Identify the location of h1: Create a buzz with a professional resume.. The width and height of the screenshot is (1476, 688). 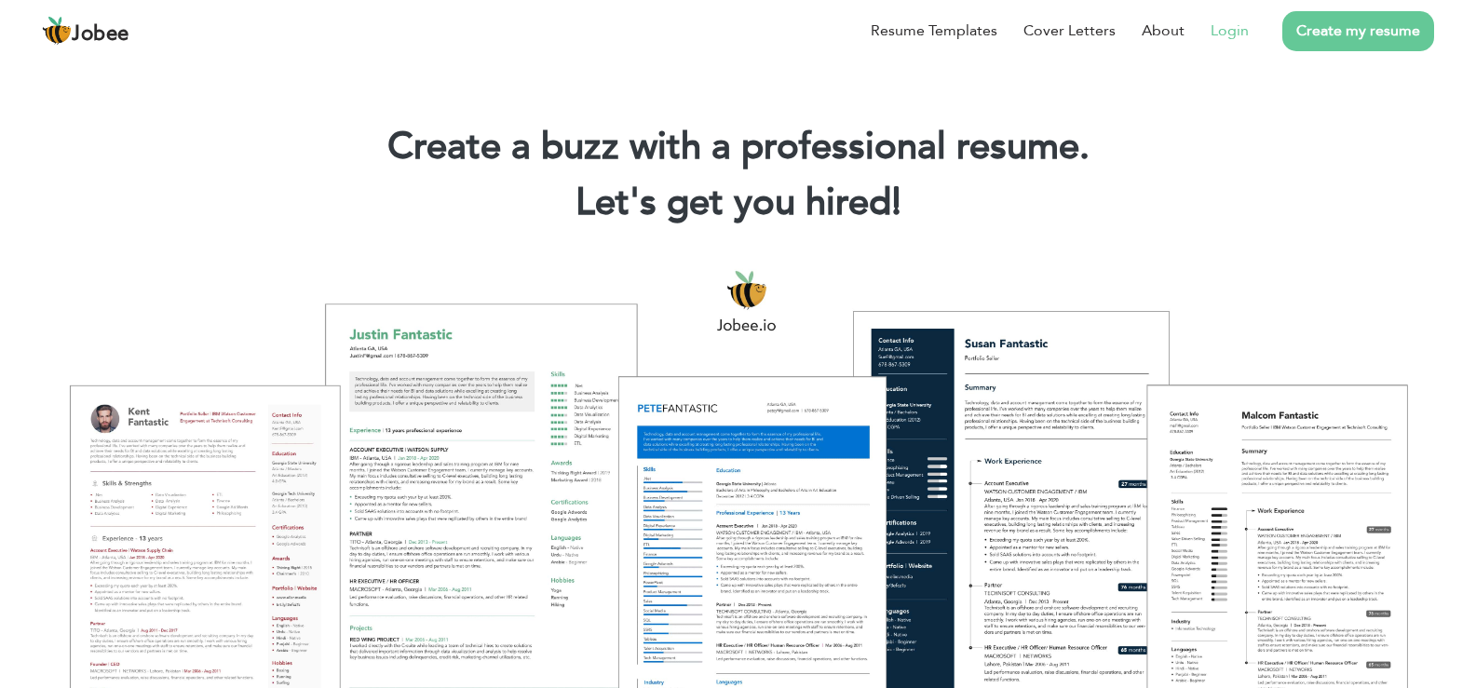
(737, 147).